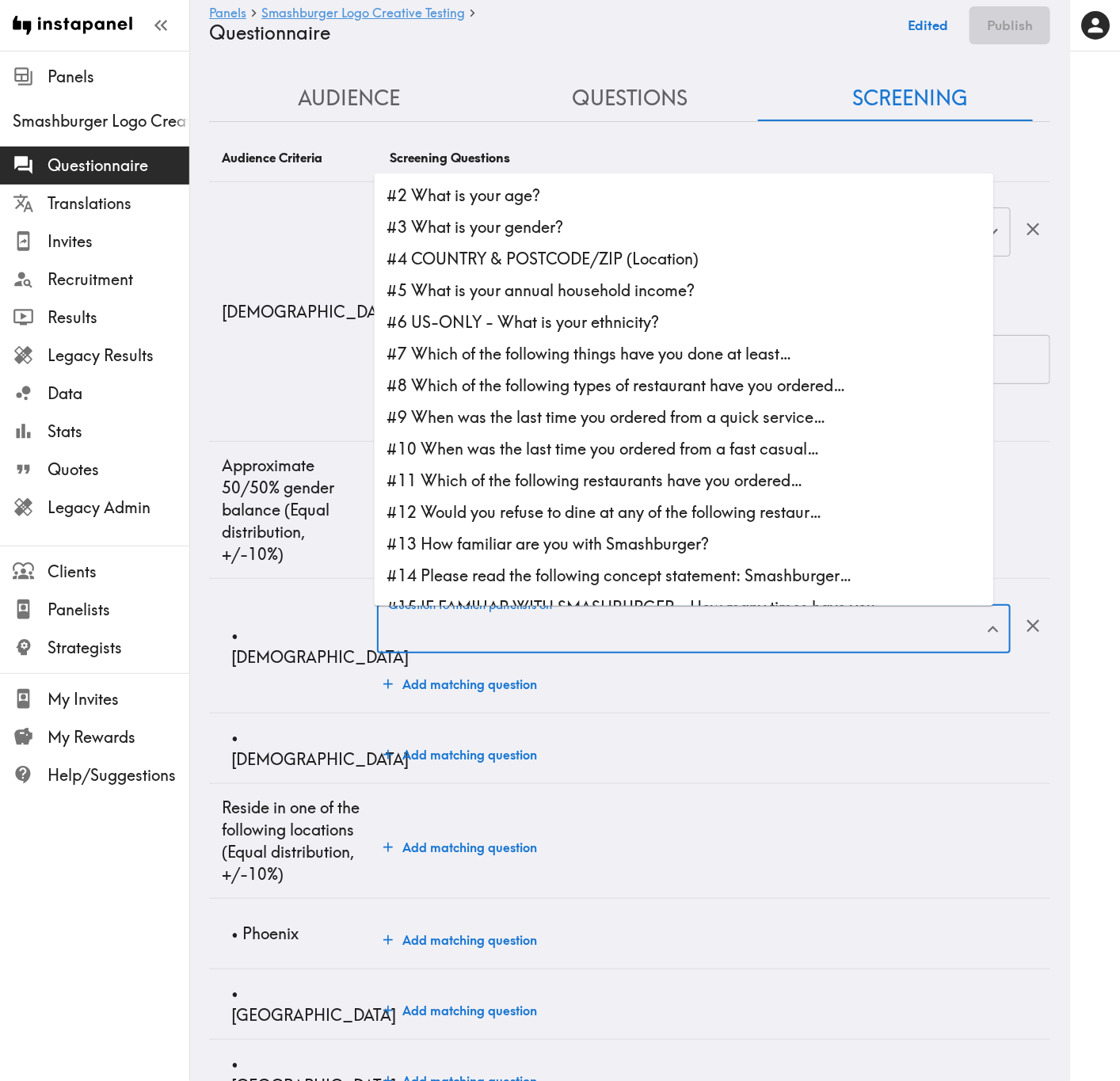 This screenshot has width=1120, height=1081. Describe the element at coordinates (685, 291) in the screenshot. I see `li: #5 What is your annual household income?` at that location.